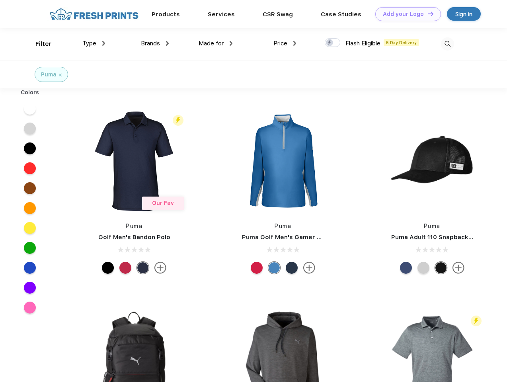 This screenshot has height=382, width=507. I want to click on span: Brands, so click(150, 43).